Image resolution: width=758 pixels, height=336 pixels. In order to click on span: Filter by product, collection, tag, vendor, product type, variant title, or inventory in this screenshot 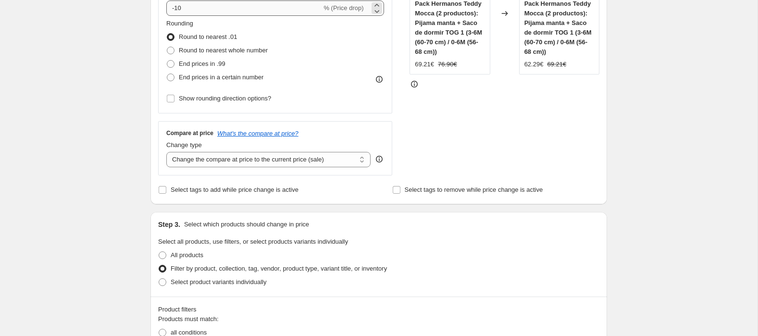, I will do `click(279, 268)`.